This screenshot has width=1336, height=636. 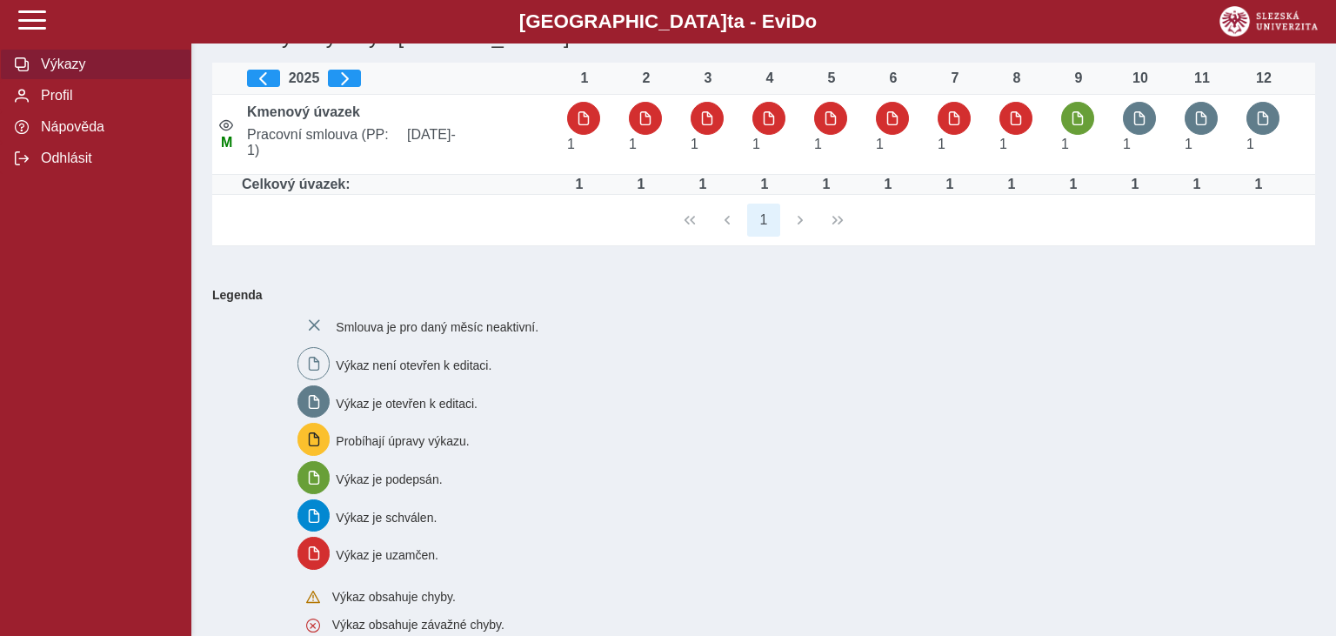 I want to click on div: 1, so click(x=585, y=78).